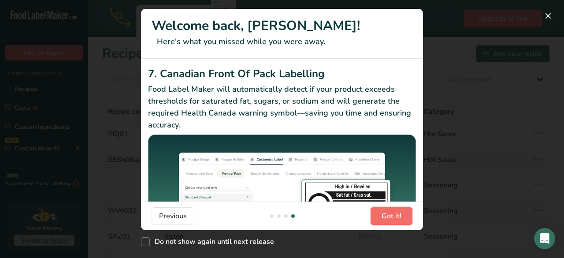  What do you see at coordinates (544, 238) in the screenshot?
I see `div: Open Intercom Messenger` at bounding box center [544, 238].